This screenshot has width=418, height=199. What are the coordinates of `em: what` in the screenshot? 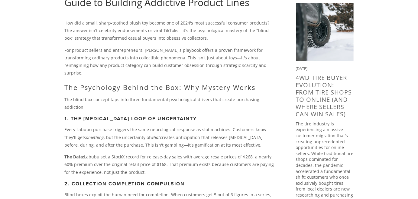 It's located at (155, 137).